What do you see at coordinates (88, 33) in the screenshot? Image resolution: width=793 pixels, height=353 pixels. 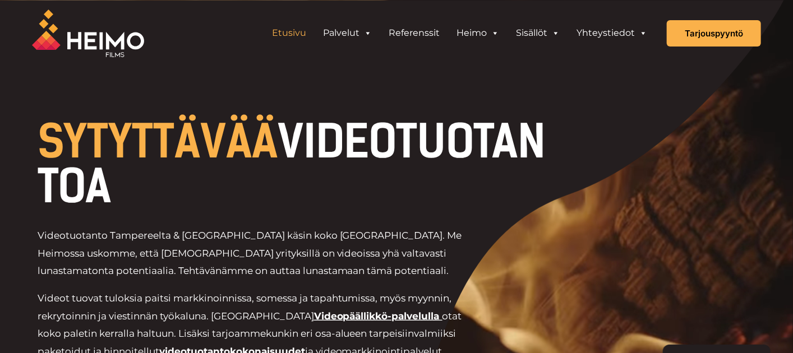 I see `img: Heimo Filmsin logo` at bounding box center [88, 33].